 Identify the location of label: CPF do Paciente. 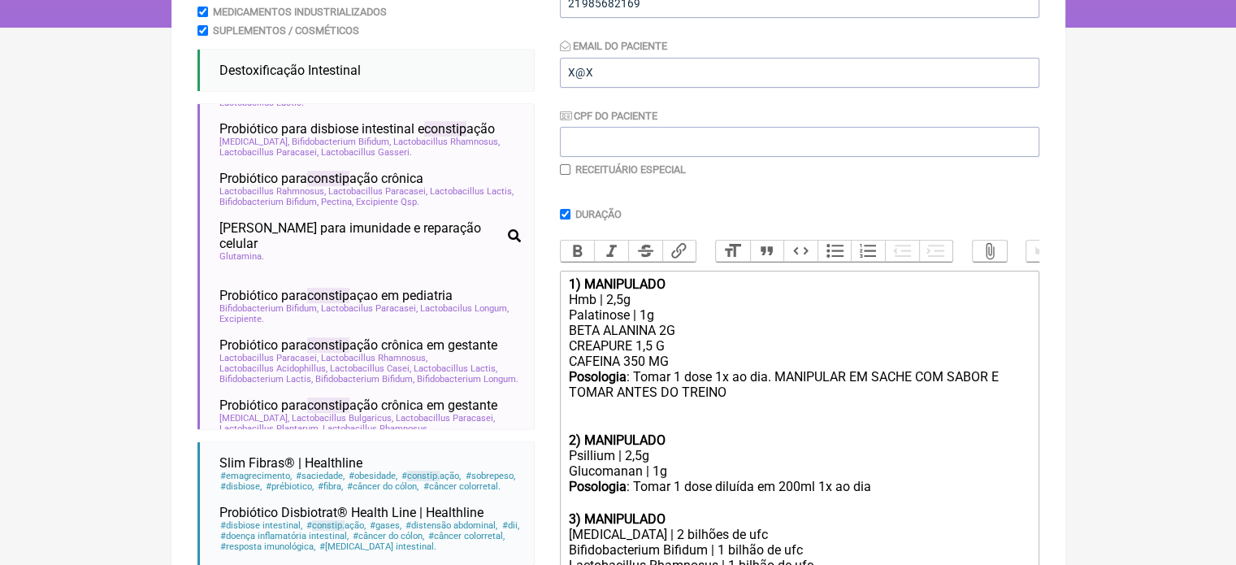
(609, 115).